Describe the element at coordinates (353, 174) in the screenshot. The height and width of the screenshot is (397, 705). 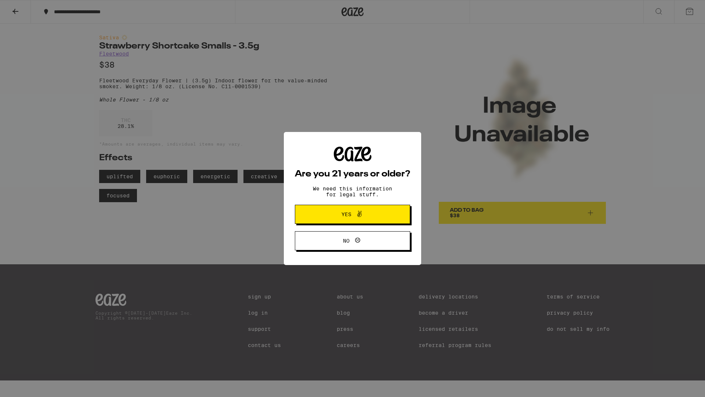
I see `h2: Are you 21 years or older?` at that location.